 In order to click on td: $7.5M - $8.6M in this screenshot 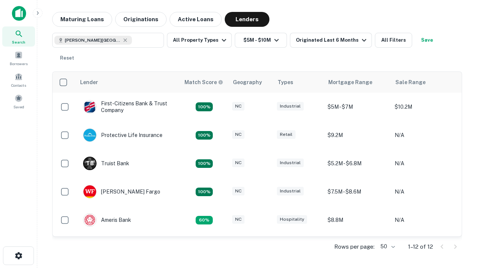, I will do `click(357, 192)`.